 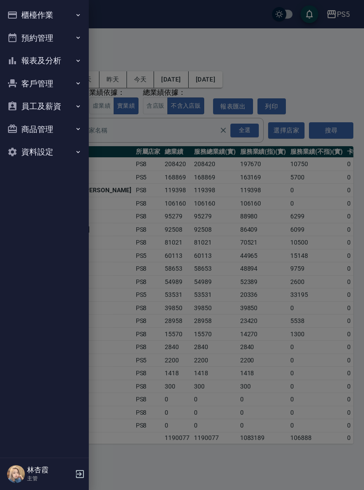 I want to click on button: 商品管理, so click(x=44, y=129).